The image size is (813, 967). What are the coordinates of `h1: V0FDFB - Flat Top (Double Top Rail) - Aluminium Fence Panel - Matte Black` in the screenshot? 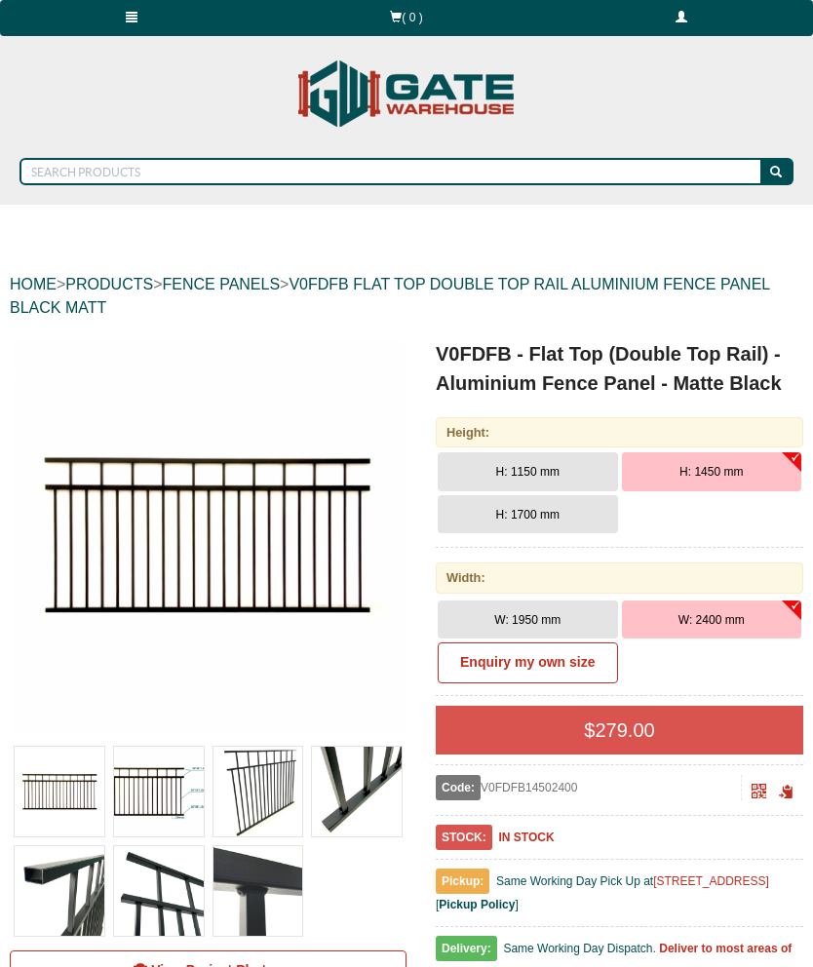 It's located at (619, 369).